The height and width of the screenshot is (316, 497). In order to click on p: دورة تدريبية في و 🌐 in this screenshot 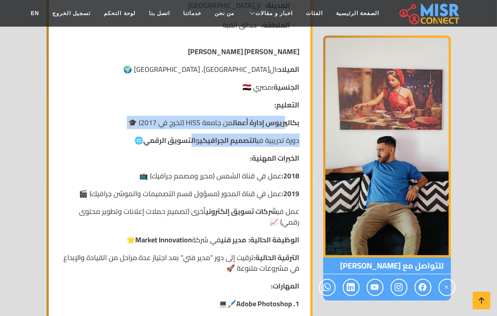, I will do `click(180, 140)`.